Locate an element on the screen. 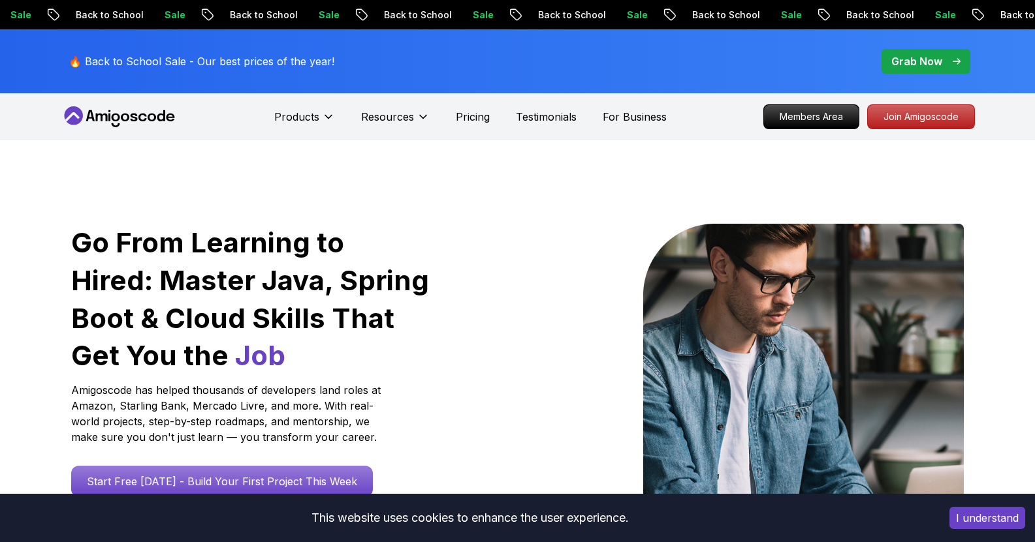 The width and height of the screenshot is (1035, 542). span: Job is located at coordinates (260, 355).